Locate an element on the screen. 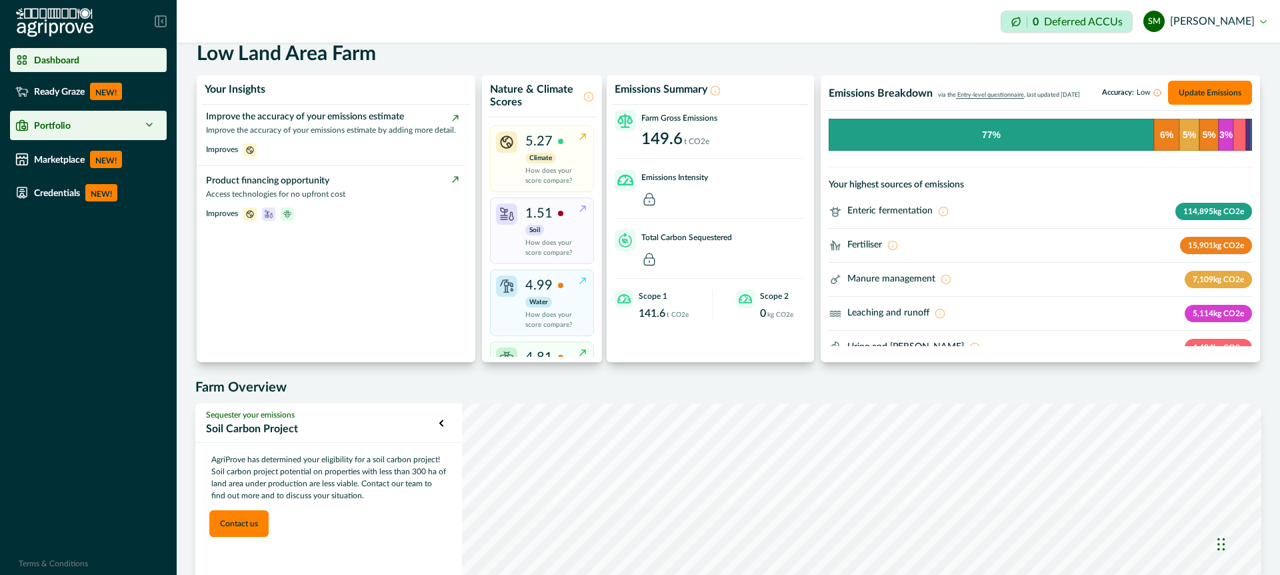 The image size is (1280, 575). p: 1.51 is located at coordinates (539, 213).